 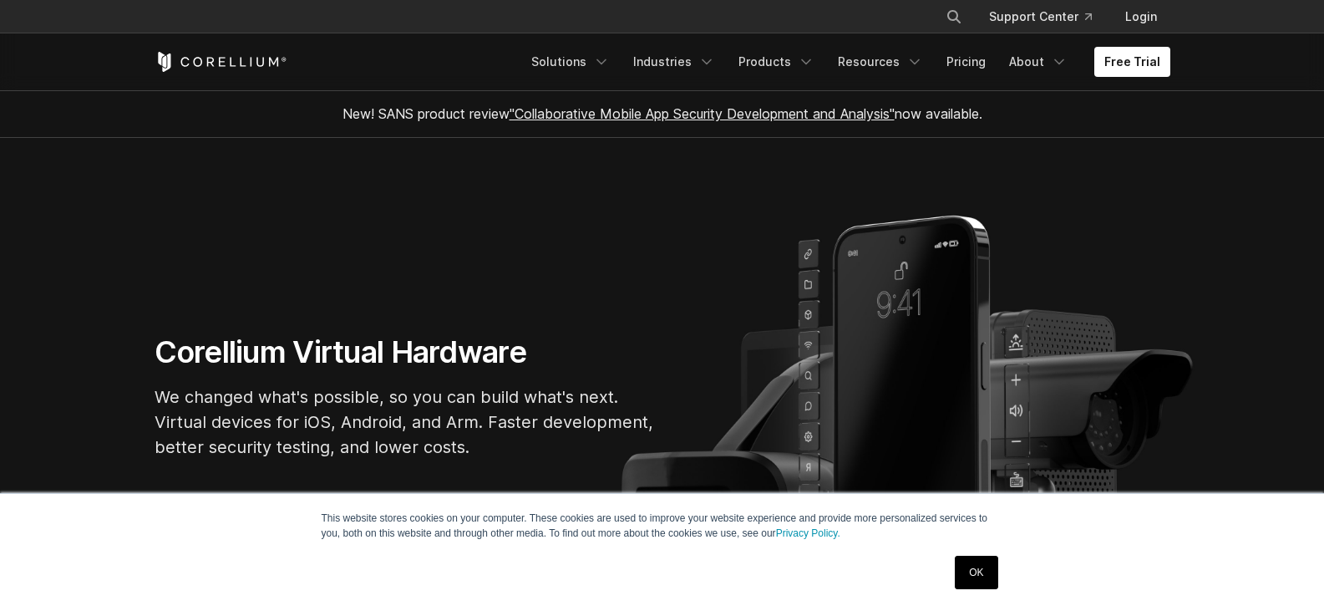 I want to click on a: Login, so click(x=1141, y=17).